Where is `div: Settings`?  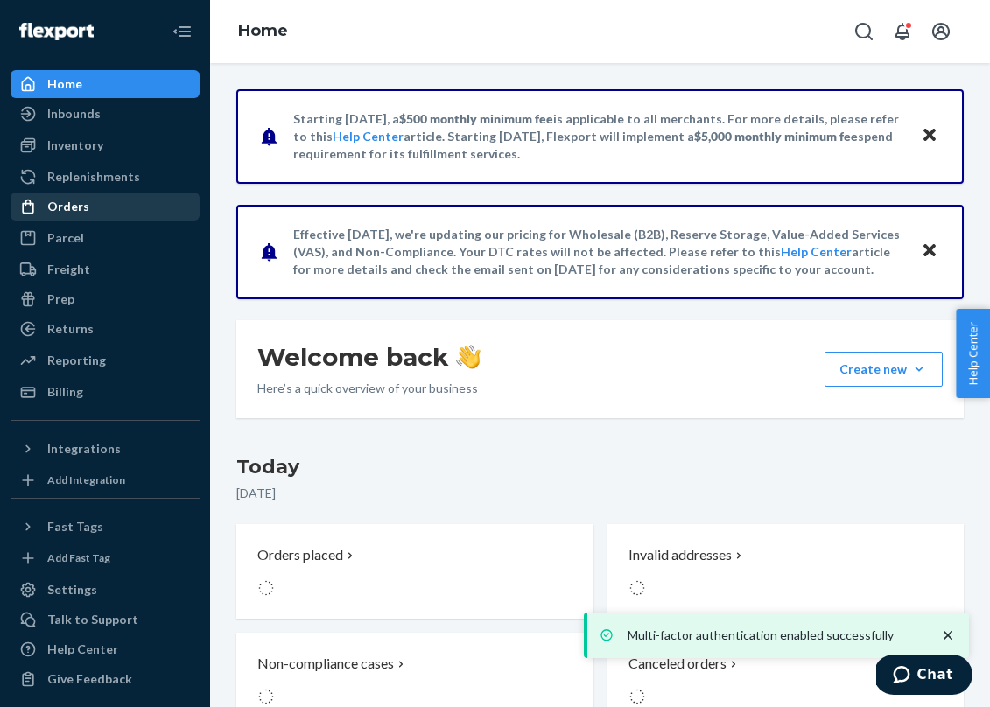 div: Settings is located at coordinates (72, 590).